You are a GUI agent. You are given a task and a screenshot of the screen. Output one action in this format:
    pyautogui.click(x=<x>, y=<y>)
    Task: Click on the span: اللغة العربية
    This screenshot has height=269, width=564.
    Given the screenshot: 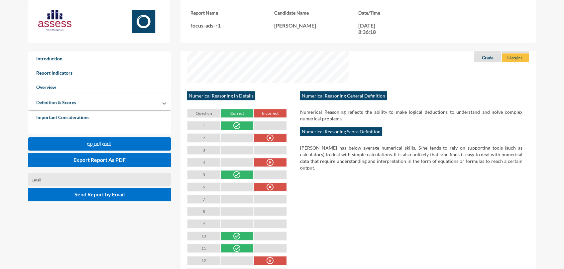 What is the action you would take?
    pyautogui.click(x=100, y=144)
    